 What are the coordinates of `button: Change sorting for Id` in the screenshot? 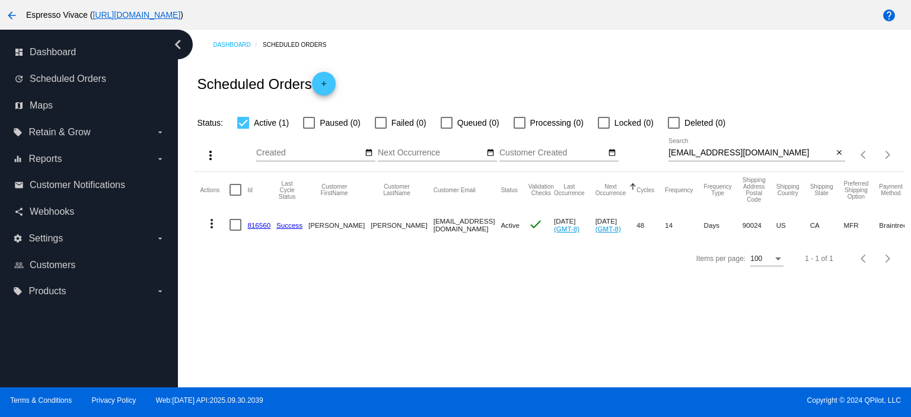 It's located at (250, 190).